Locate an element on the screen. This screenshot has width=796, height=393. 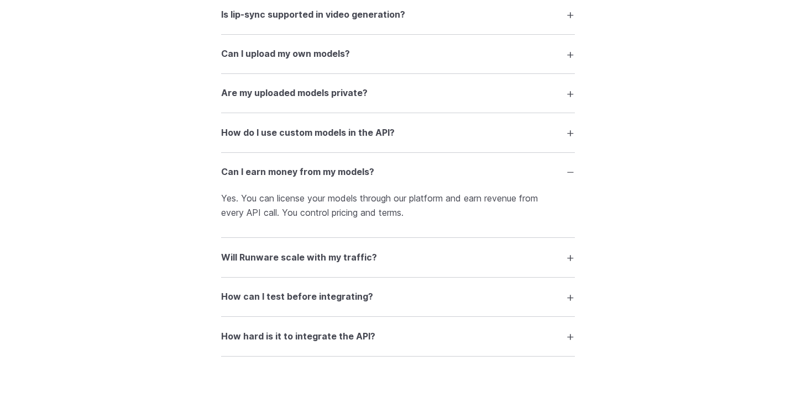
summary: Can I upload my own models? is located at coordinates (398, 54).